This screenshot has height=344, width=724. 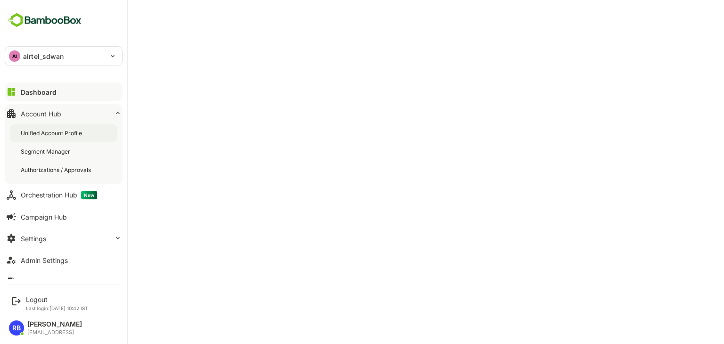 I want to click on p: airtel_sdwan, so click(x=43, y=56).